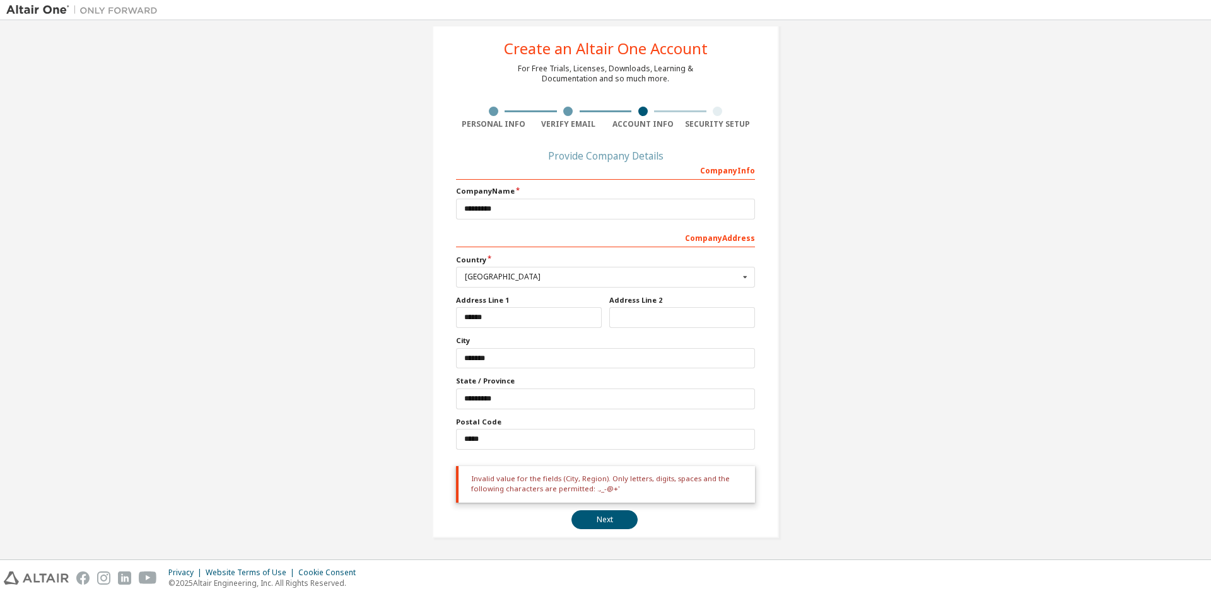 Image resolution: width=1211 pixels, height=596 pixels. I want to click on img: Altair One, so click(85, 10).